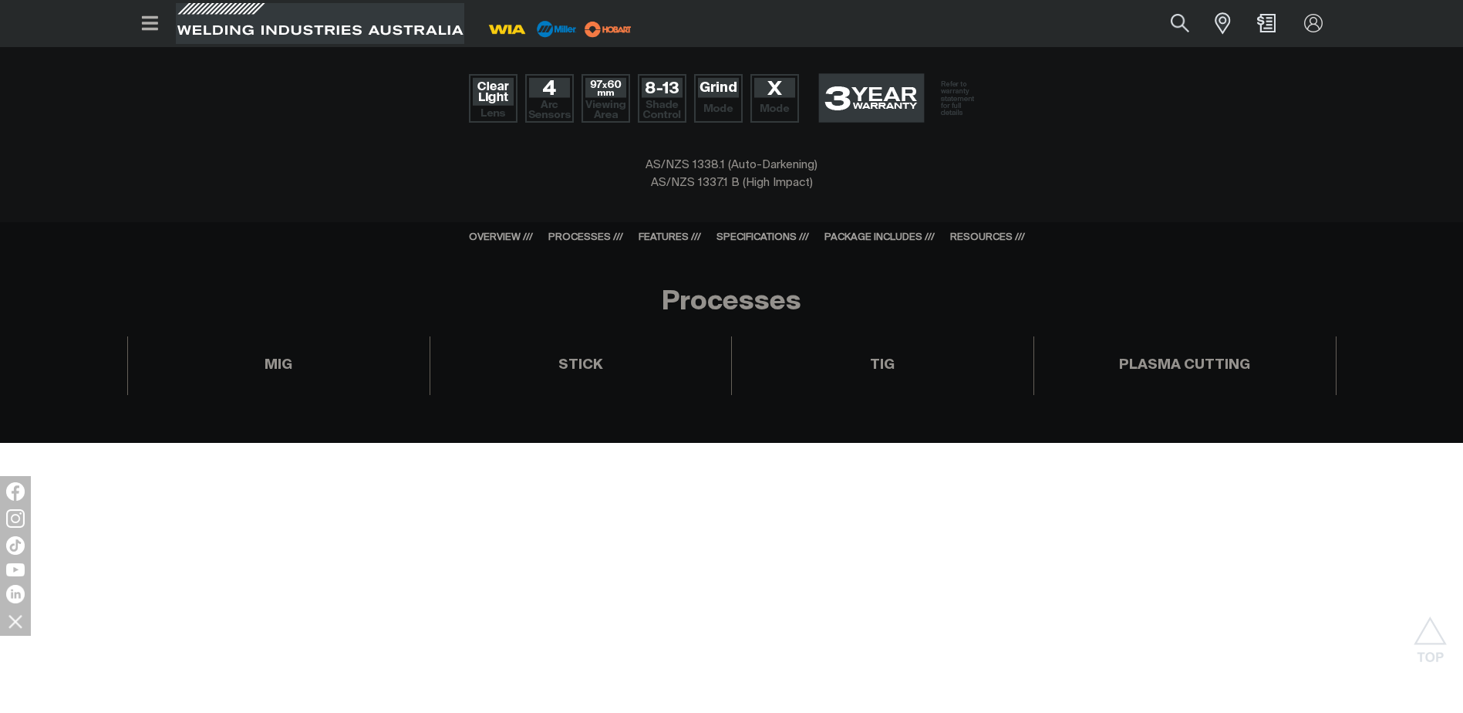  Describe the element at coordinates (581, 365) in the screenshot. I see `h4: STICK` at that location.